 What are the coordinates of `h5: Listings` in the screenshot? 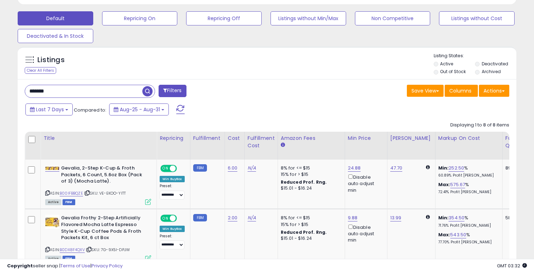 It's located at (51, 60).